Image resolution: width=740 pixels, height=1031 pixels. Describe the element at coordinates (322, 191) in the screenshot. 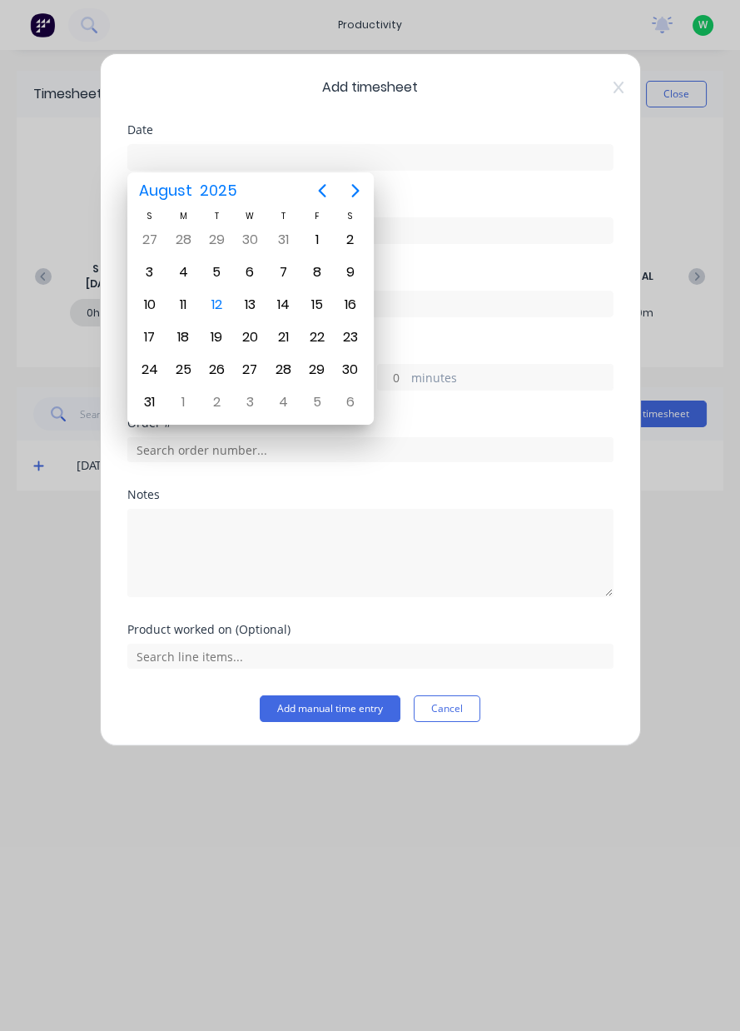

I see `button: Previous page` at that location.